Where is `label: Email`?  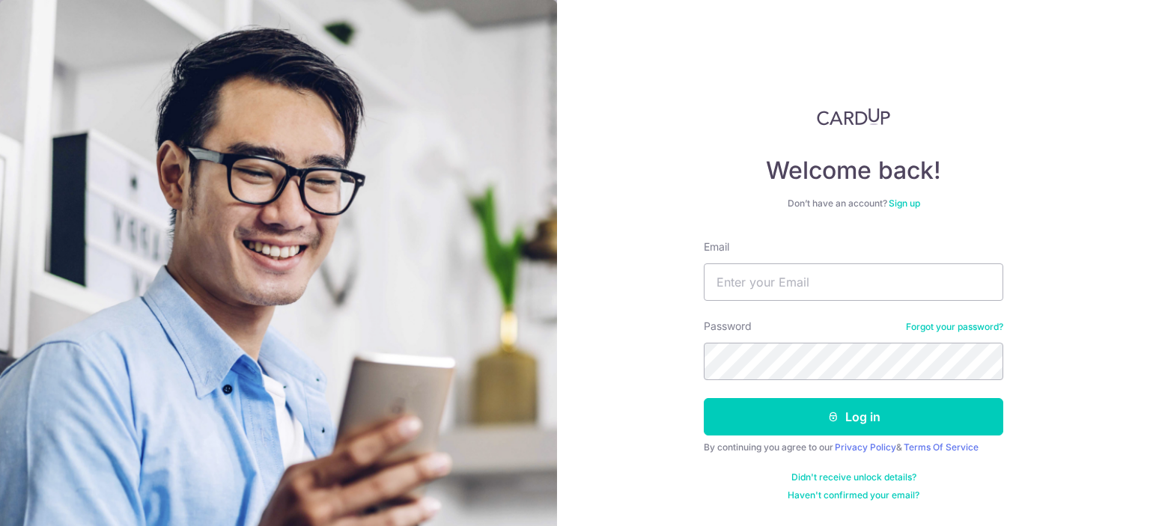
label: Email is located at coordinates (717, 247).